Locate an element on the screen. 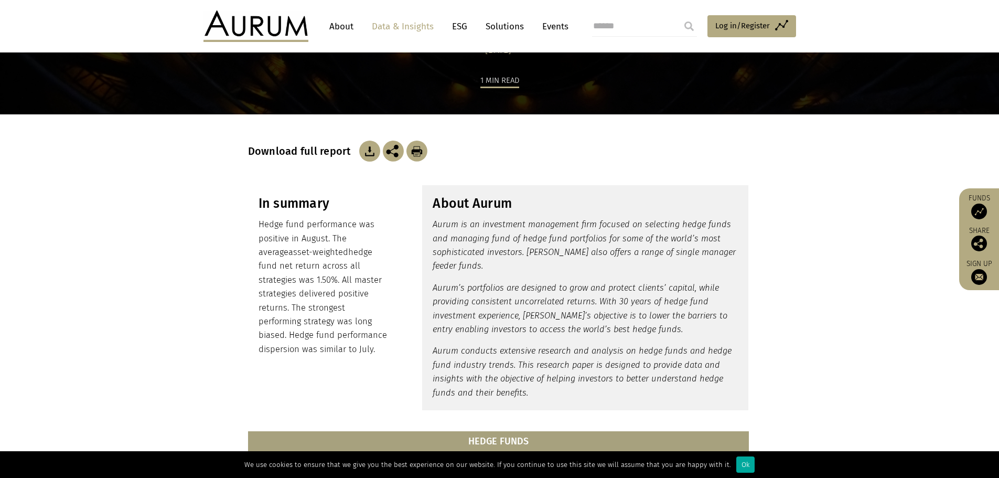  p: Hedge fund performance was positive in August. The average hedge fund net return across all strat... is located at coordinates (324, 287).